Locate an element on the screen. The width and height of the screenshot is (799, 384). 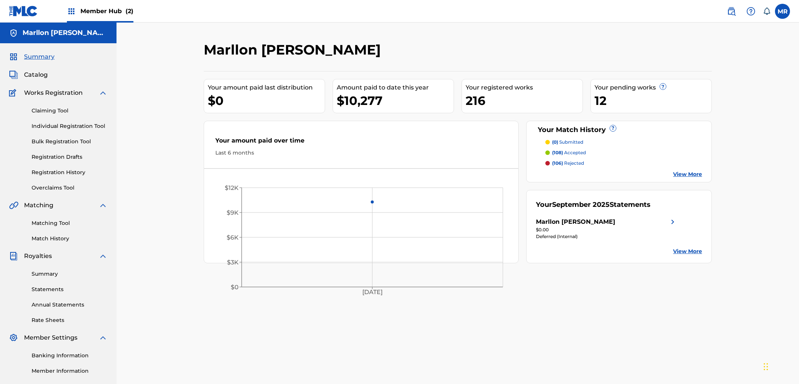
span: Summary is located at coordinates (39, 57).